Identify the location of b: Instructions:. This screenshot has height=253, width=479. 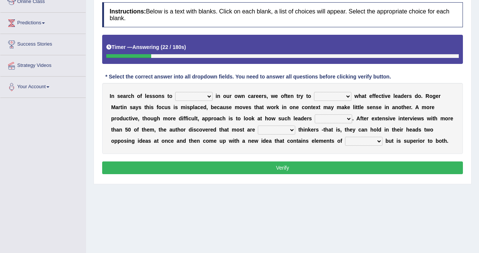
(128, 11).